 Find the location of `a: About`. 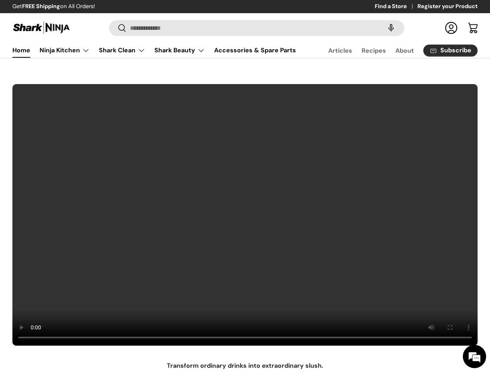

a: About is located at coordinates (405, 50).